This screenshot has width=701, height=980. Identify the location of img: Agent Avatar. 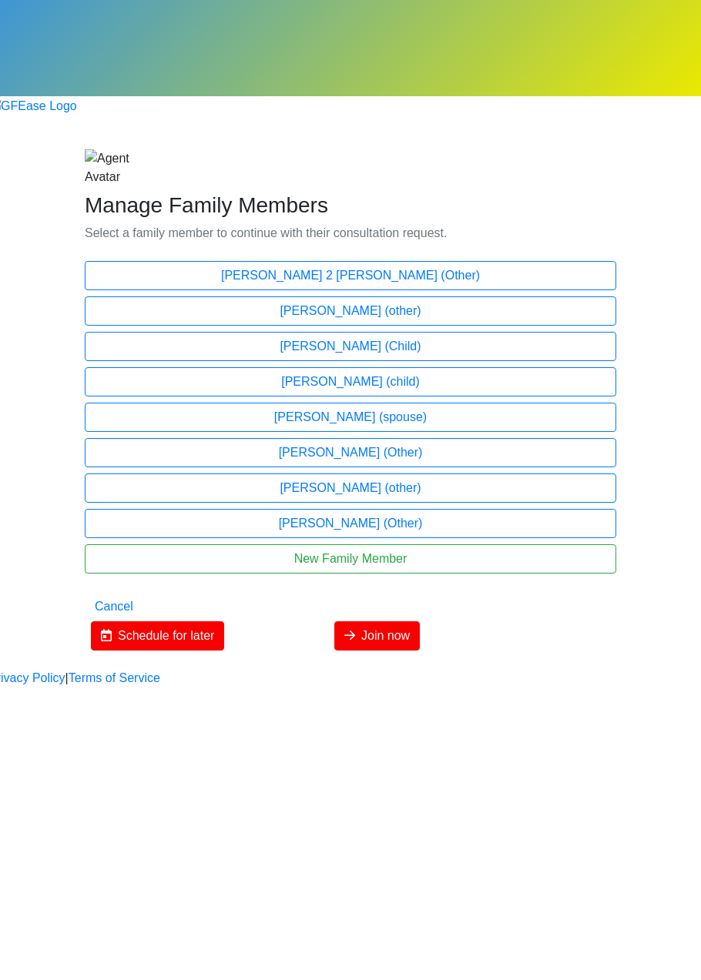
(119, 168).